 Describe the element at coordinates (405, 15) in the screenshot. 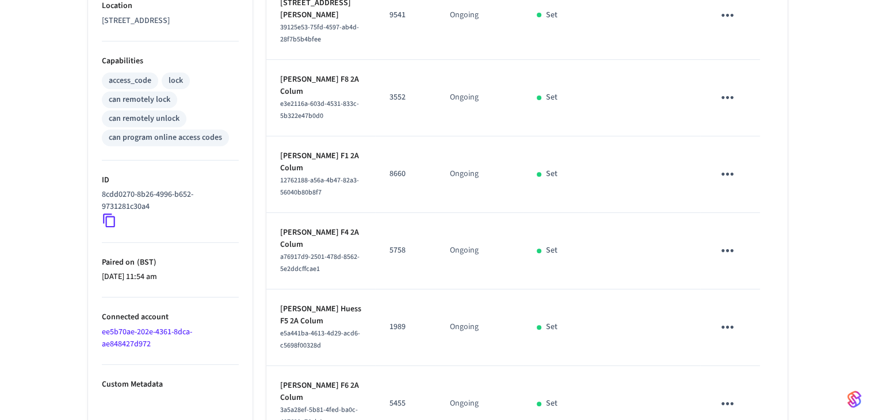

I see `p: 9541` at that location.